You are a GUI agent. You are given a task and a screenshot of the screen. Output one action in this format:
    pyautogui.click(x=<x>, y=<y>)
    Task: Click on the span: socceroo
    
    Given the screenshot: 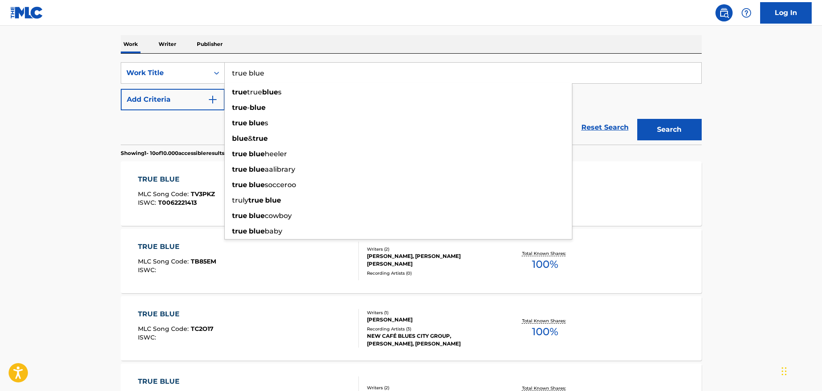 What is the action you would take?
    pyautogui.click(x=280, y=185)
    